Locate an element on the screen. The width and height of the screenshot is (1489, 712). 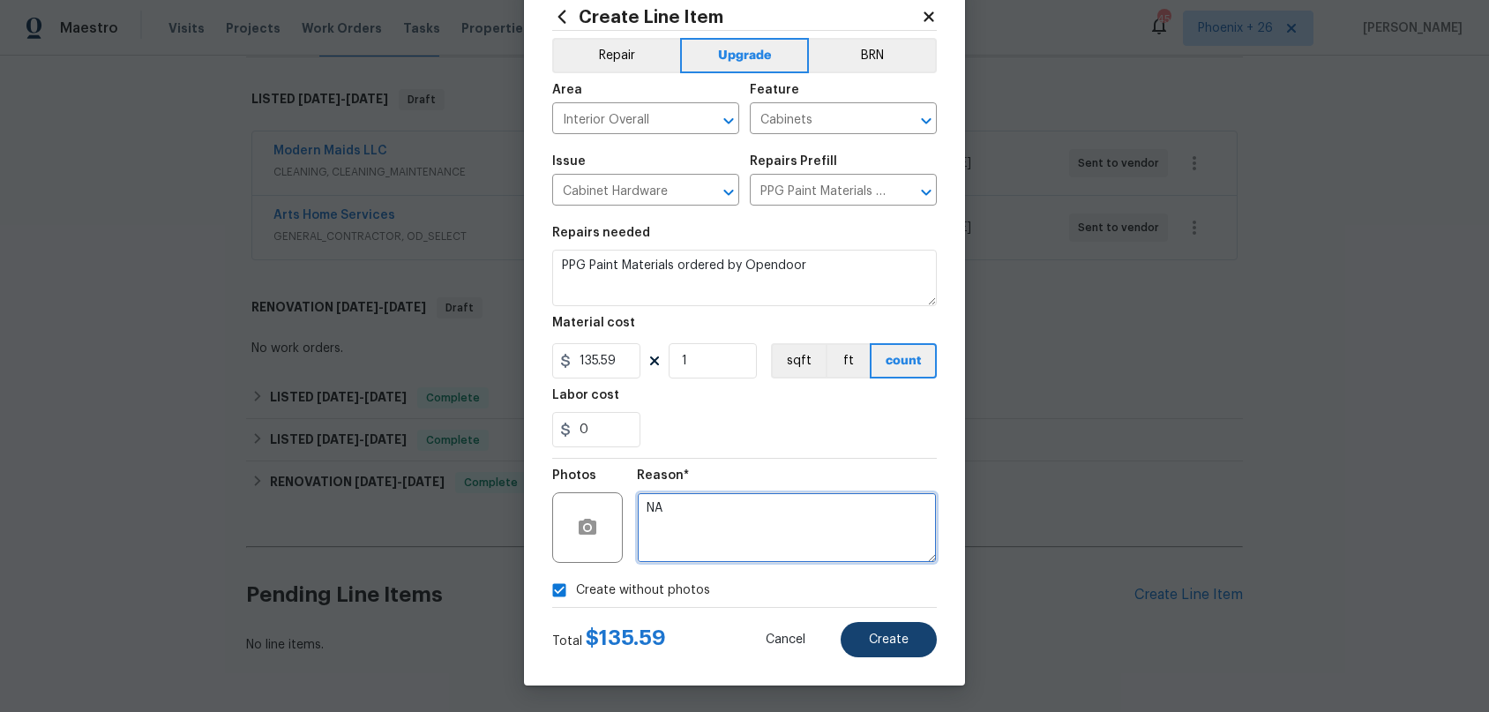
button: sqft is located at coordinates (798, 361).